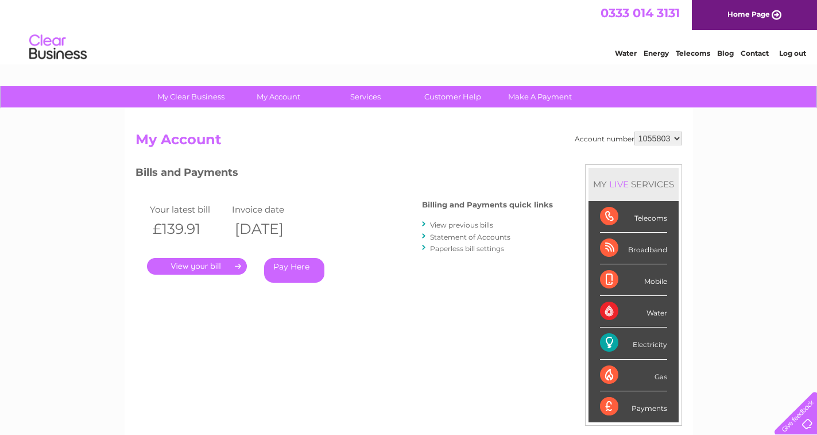  What do you see at coordinates (628, 138) in the screenshot?
I see `div: Account number` at bounding box center [628, 138].